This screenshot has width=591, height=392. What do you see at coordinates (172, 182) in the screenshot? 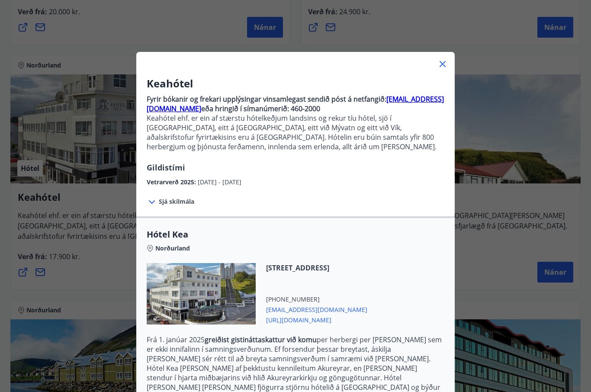
I see `span: Vetrarverð 2025 :` at bounding box center [172, 182].